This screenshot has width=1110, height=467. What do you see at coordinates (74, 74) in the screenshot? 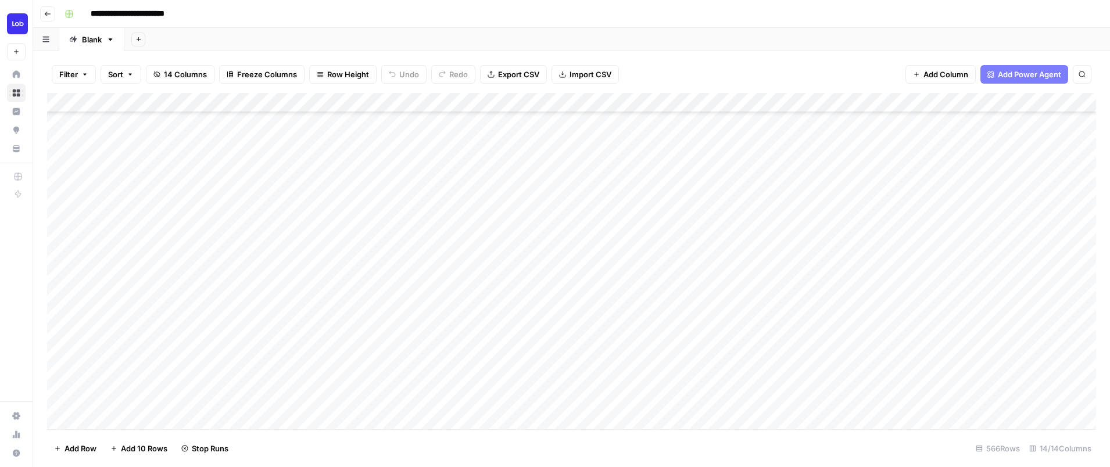
I see `button: Filter` at bounding box center [74, 74].